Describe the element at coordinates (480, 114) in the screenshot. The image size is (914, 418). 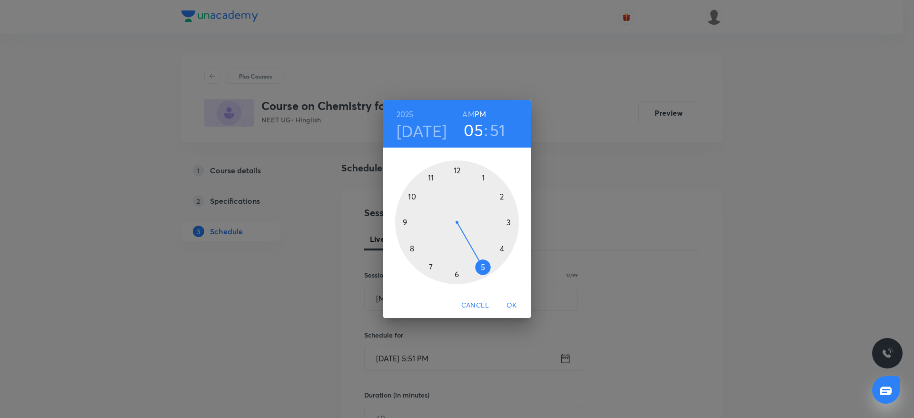
I see `h6: PM` at that location.